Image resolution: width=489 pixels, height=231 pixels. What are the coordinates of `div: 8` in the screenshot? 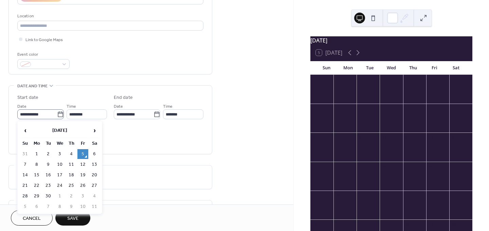 It's located at (384, 224).